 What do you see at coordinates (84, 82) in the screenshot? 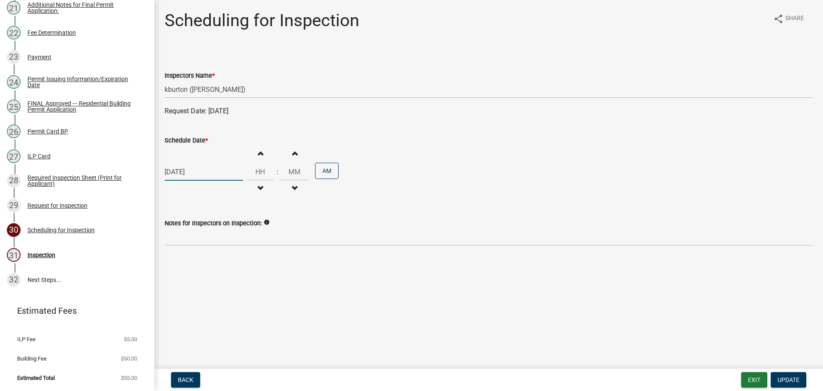
I see `div: Permit Issuing Information/Expiration Date` at bounding box center [84, 82].